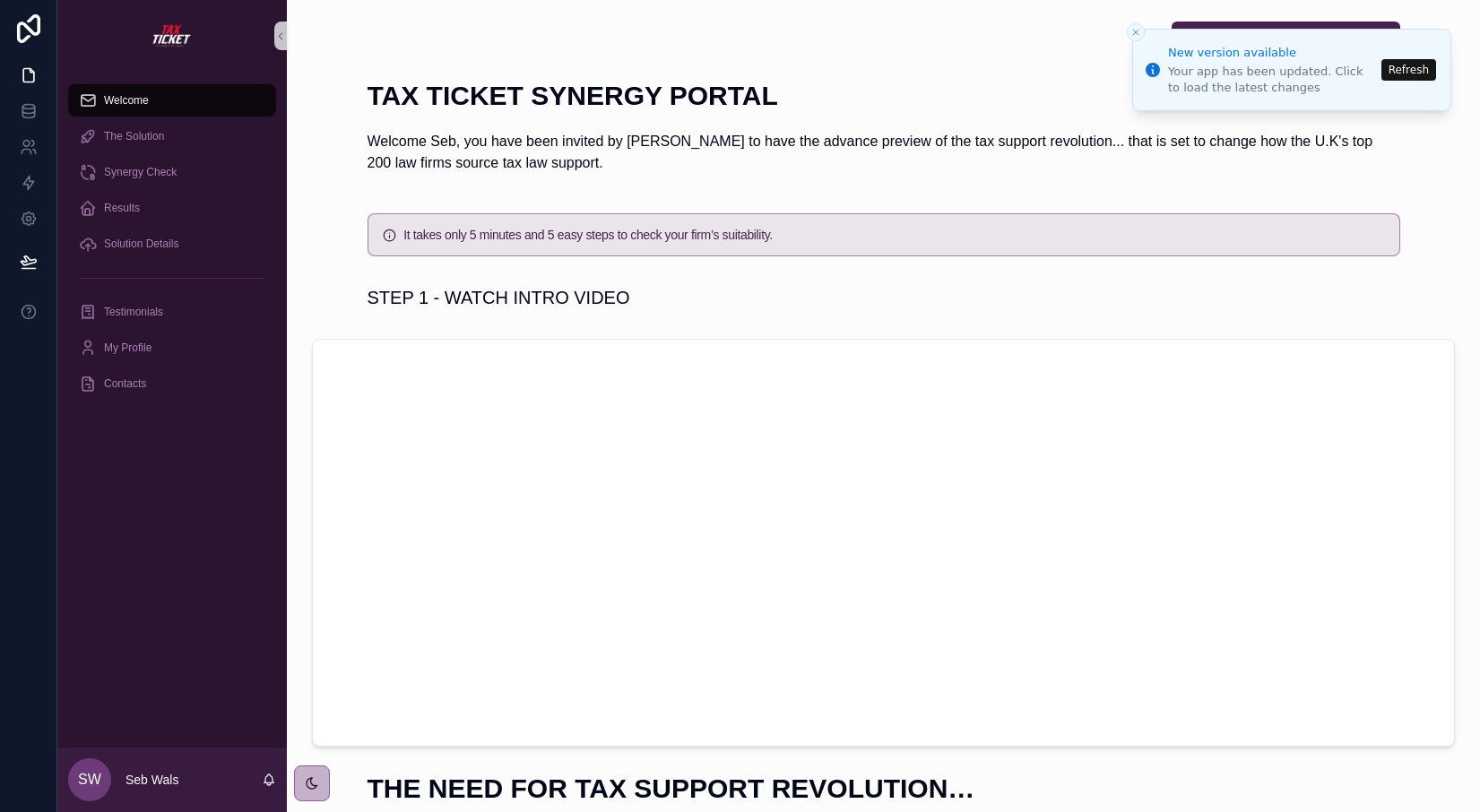  What do you see at coordinates (172, 172) in the screenshot?
I see `a: Synergy Check` at bounding box center [172, 172].